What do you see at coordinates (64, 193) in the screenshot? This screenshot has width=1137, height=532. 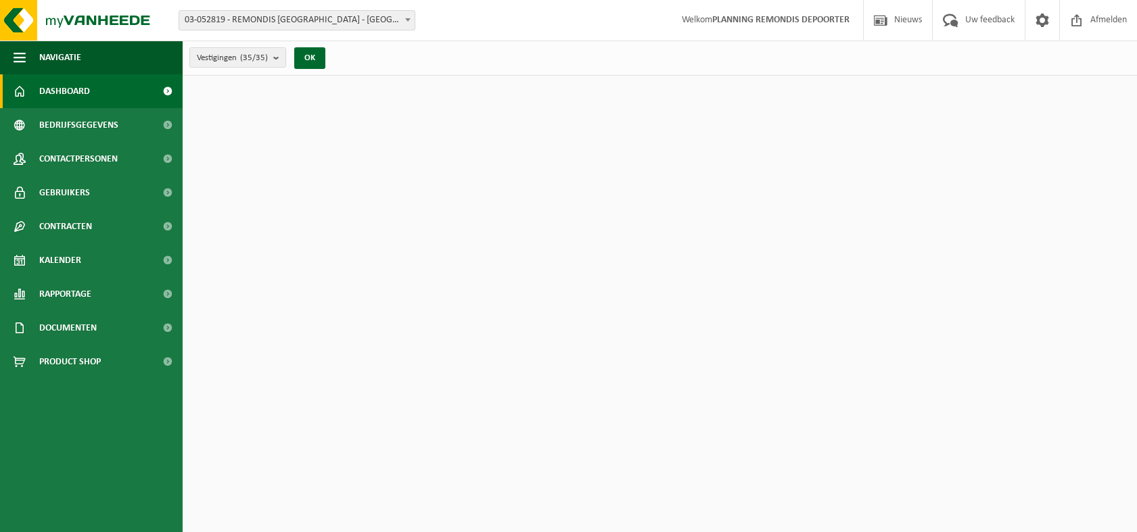 I see `span: Gebruikers` at bounding box center [64, 193].